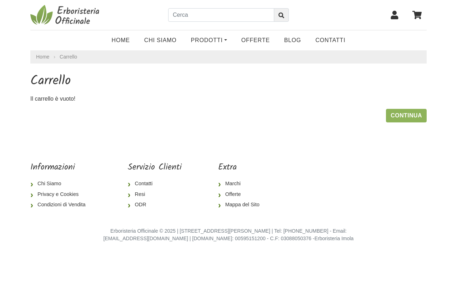 This screenshot has width=457, height=308. Describe the element at coordinates (407, 116) in the screenshot. I see `a: Continua` at that location.